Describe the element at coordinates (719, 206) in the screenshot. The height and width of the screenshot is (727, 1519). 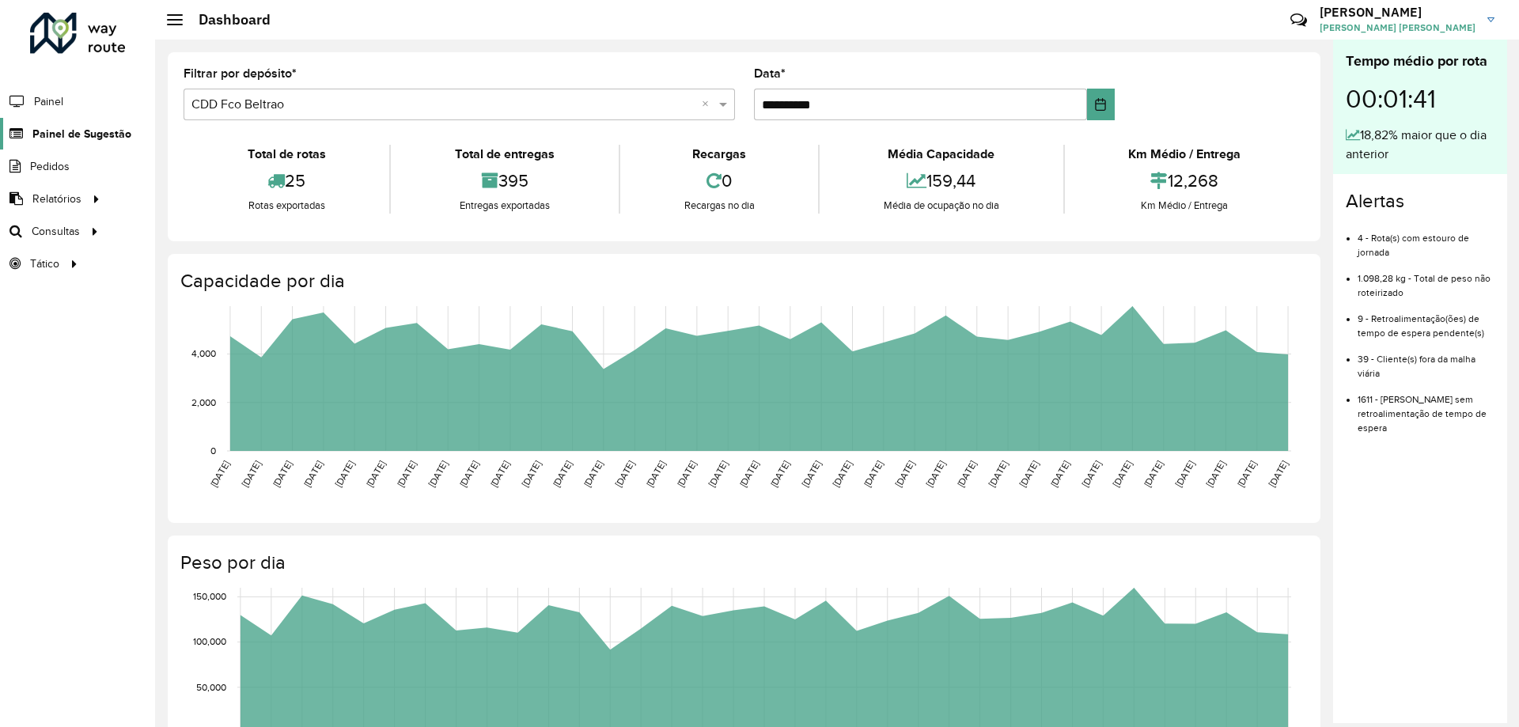
I see `div: Recargas no dia` at that location.